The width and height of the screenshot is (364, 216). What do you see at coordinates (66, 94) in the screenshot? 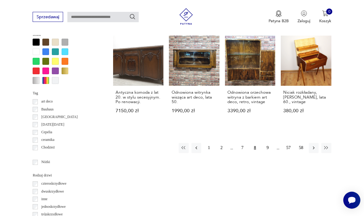
I see `p: Tag` at bounding box center [66, 94].